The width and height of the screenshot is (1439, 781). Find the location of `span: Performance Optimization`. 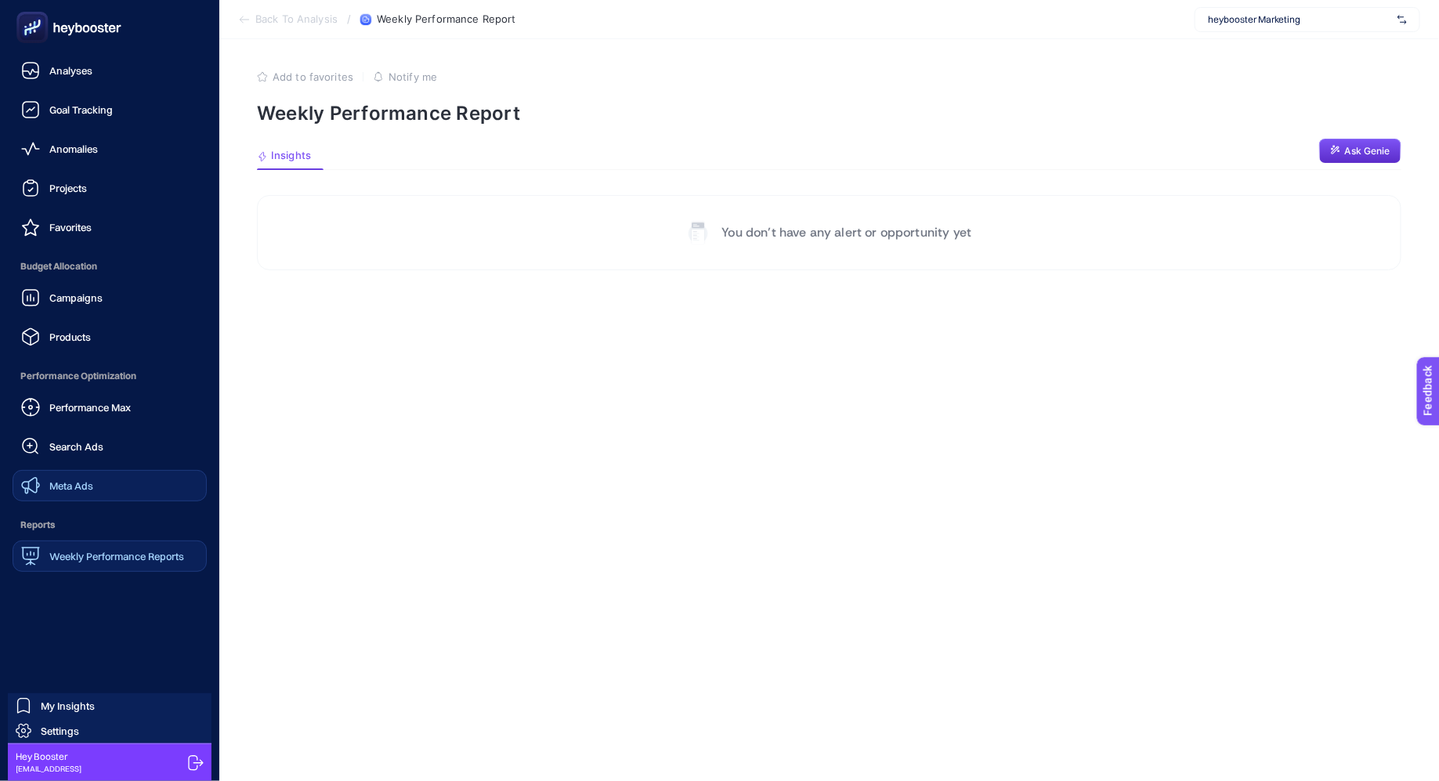

span: Performance Optimization is located at coordinates (110, 376).